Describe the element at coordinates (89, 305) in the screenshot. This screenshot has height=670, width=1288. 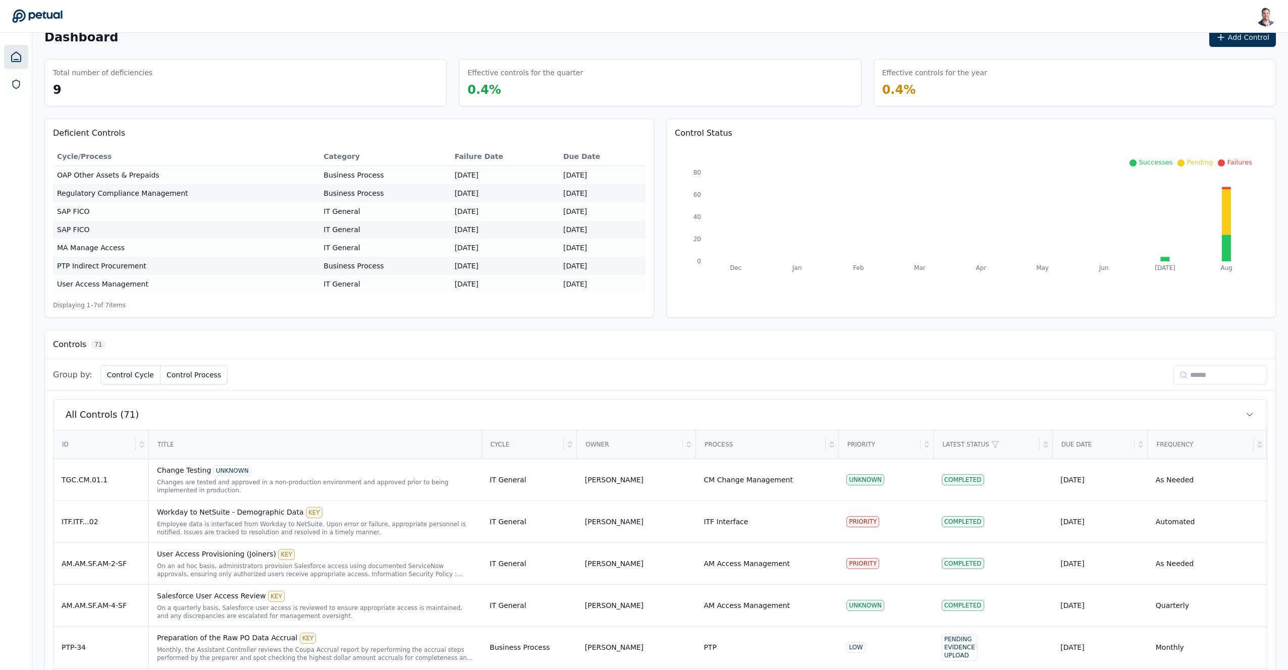
I see `span: Displaying 1– 7 of 7 items` at that location.